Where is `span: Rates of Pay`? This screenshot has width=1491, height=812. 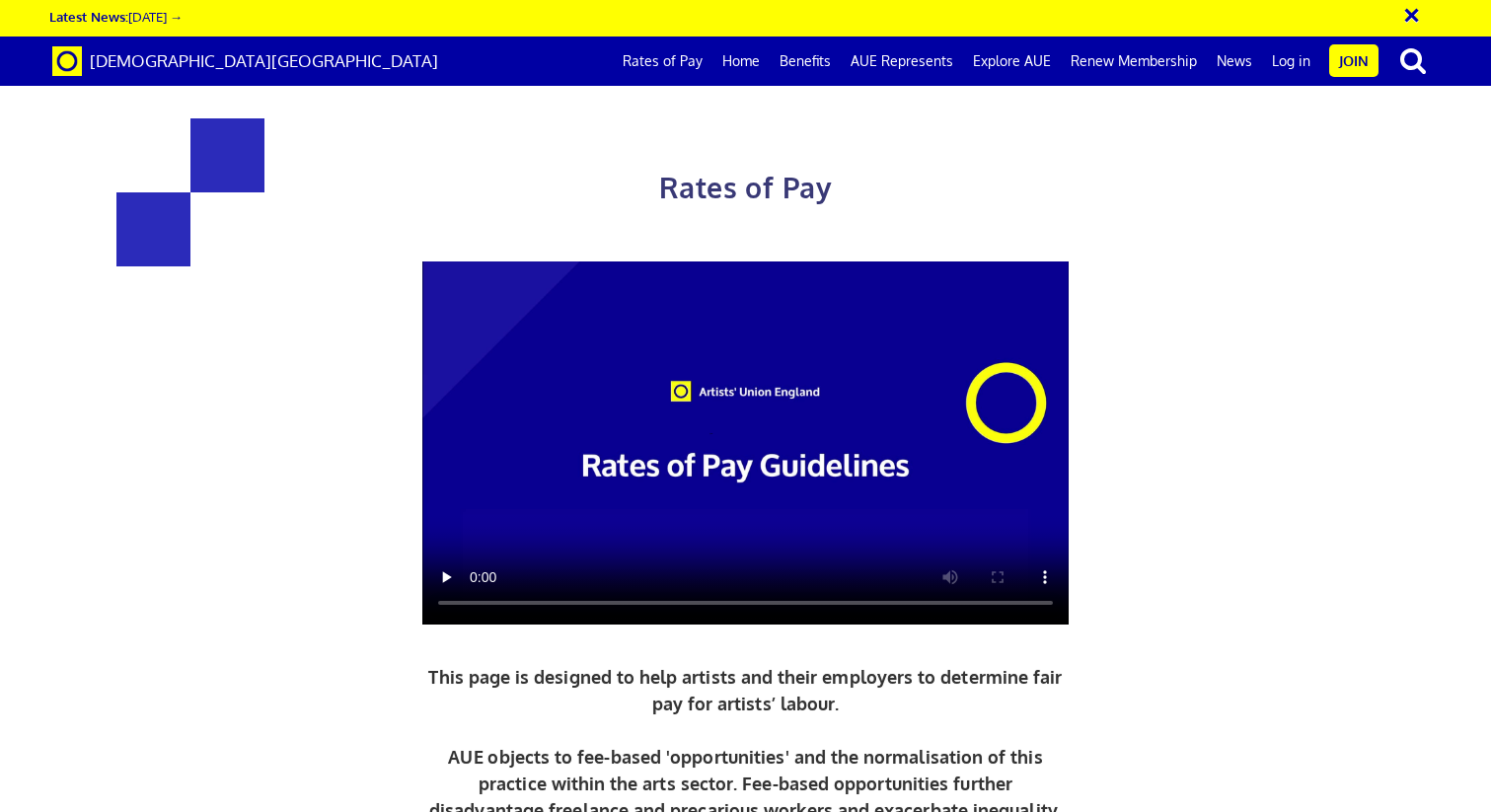 span: Rates of Pay is located at coordinates (745, 187).